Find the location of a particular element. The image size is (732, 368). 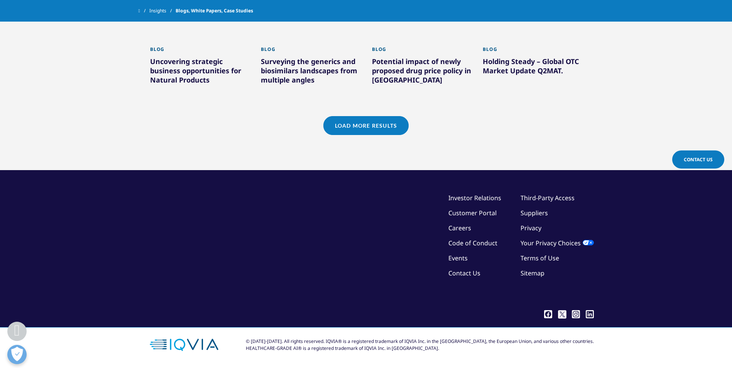

a: Your Privacy Choices is located at coordinates (557, 243).